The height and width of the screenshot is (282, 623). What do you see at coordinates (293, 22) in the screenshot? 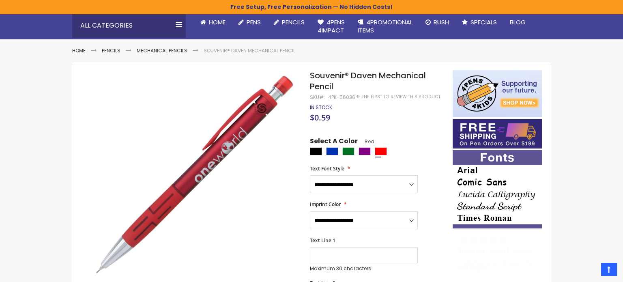
I see `span: Pencils` at bounding box center [293, 22].